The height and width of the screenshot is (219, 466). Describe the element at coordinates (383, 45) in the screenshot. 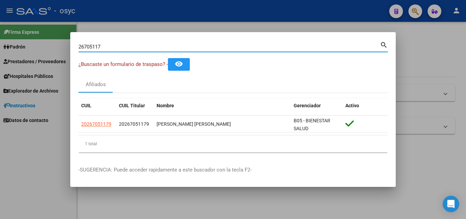

I see `mat-icon: search` at that location.